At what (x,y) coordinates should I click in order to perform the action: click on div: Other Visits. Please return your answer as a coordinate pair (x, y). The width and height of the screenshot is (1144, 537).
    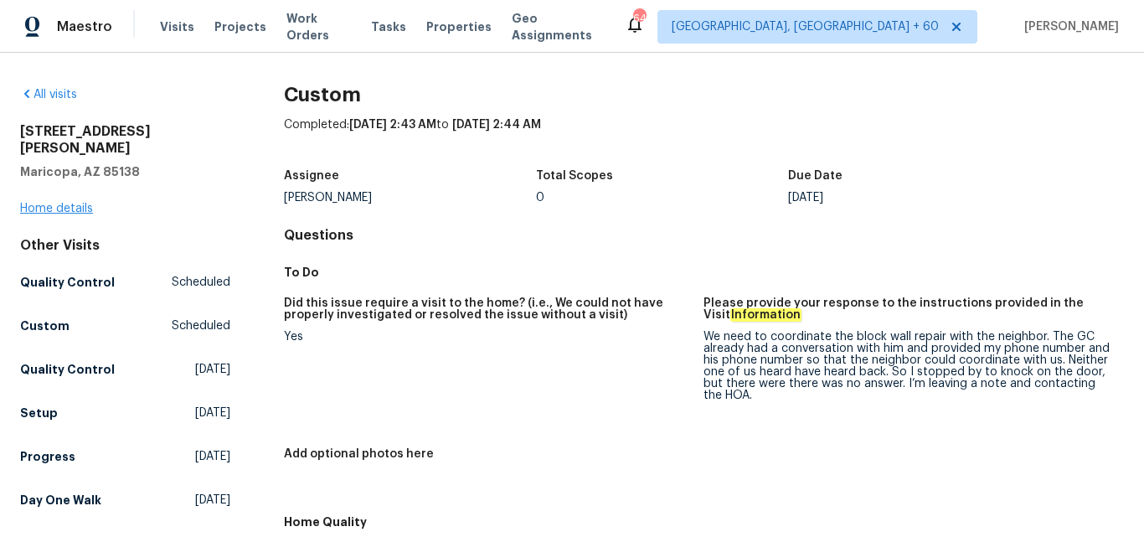
    Looking at the image, I should click on (125, 245).